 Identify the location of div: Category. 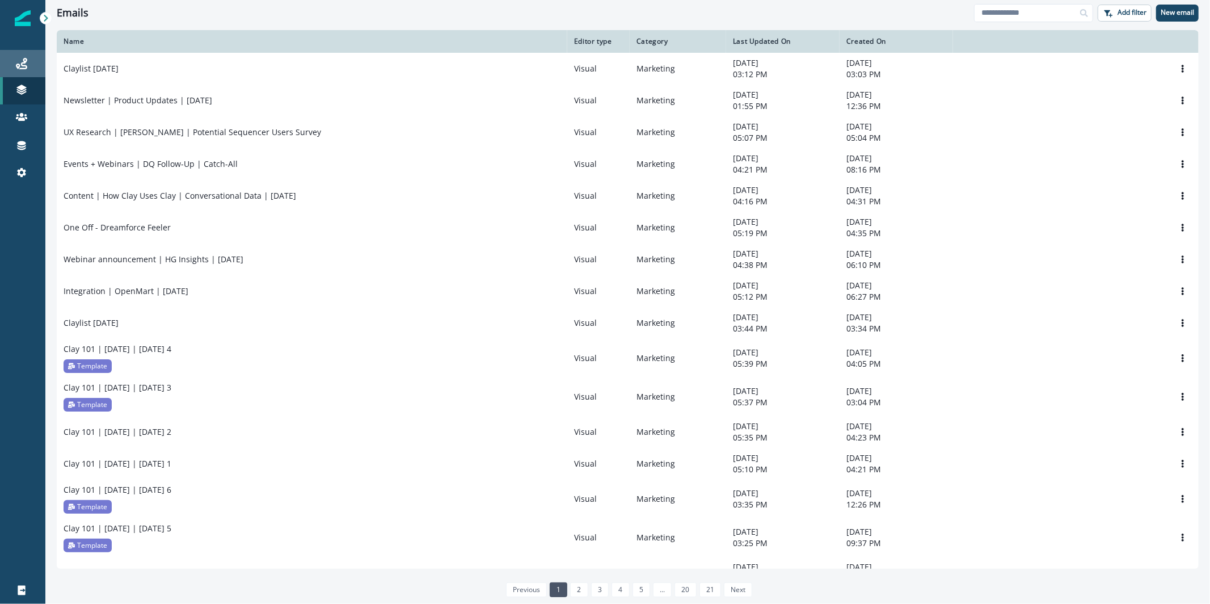
(678, 41).